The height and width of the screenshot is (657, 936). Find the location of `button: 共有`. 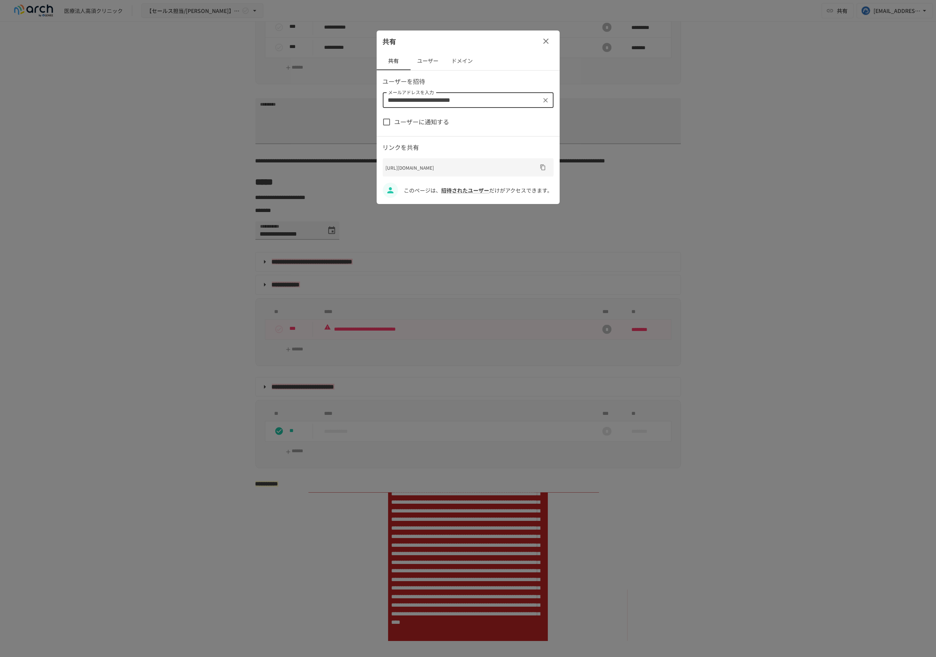

button: 共有 is located at coordinates (394, 61).